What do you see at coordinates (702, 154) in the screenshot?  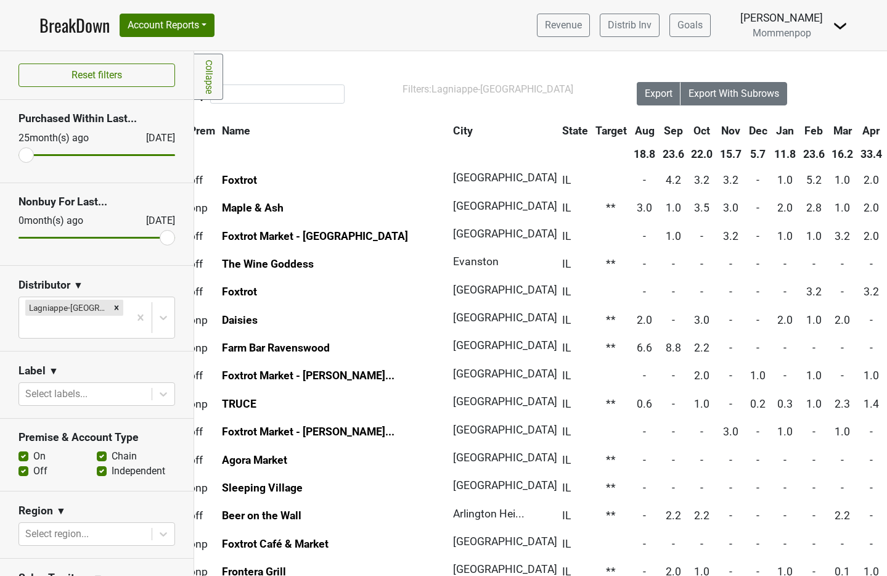 I see `th: 22.0` at bounding box center [702, 154].